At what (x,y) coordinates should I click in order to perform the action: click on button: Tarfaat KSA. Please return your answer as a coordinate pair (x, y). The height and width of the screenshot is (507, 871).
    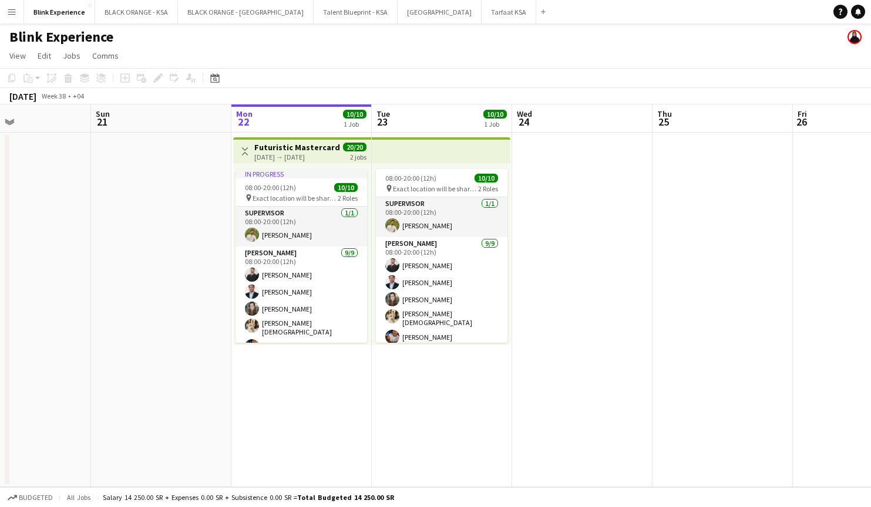
    Looking at the image, I should click on (508, 12).